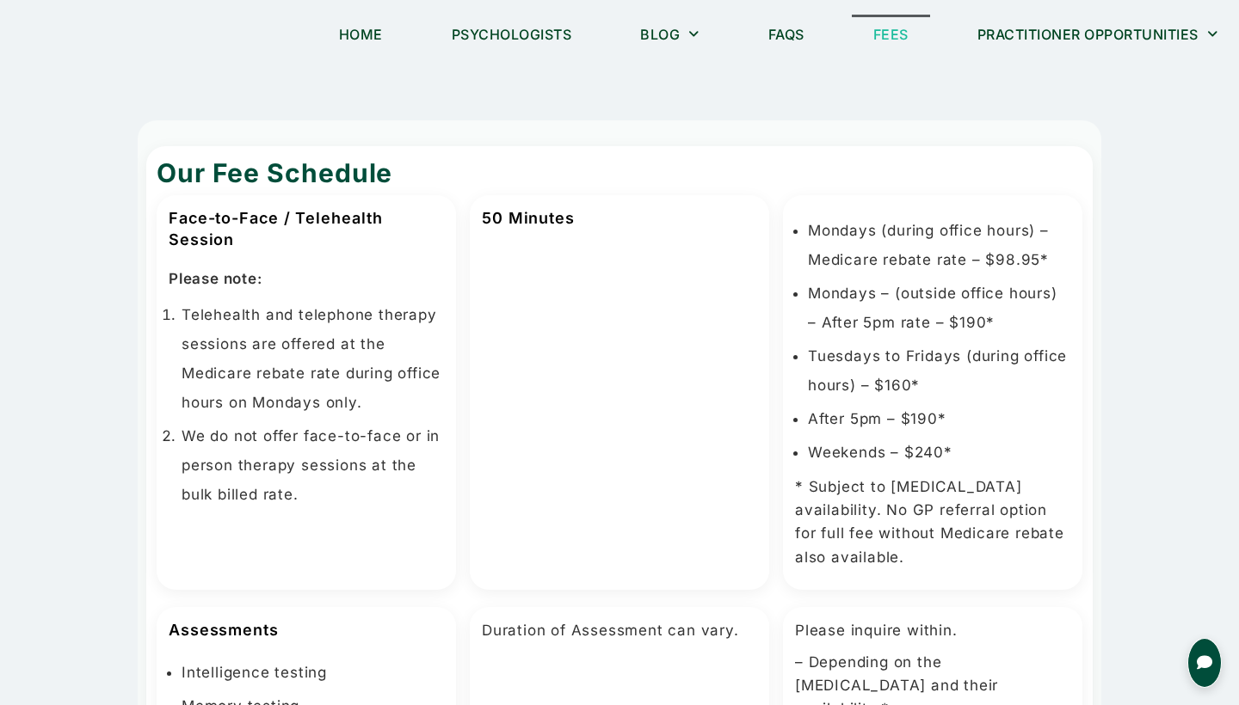  What do you see at coordinates (360, 34) in the screenshot?
I see `a: Home` at bounding box center [360, 34].